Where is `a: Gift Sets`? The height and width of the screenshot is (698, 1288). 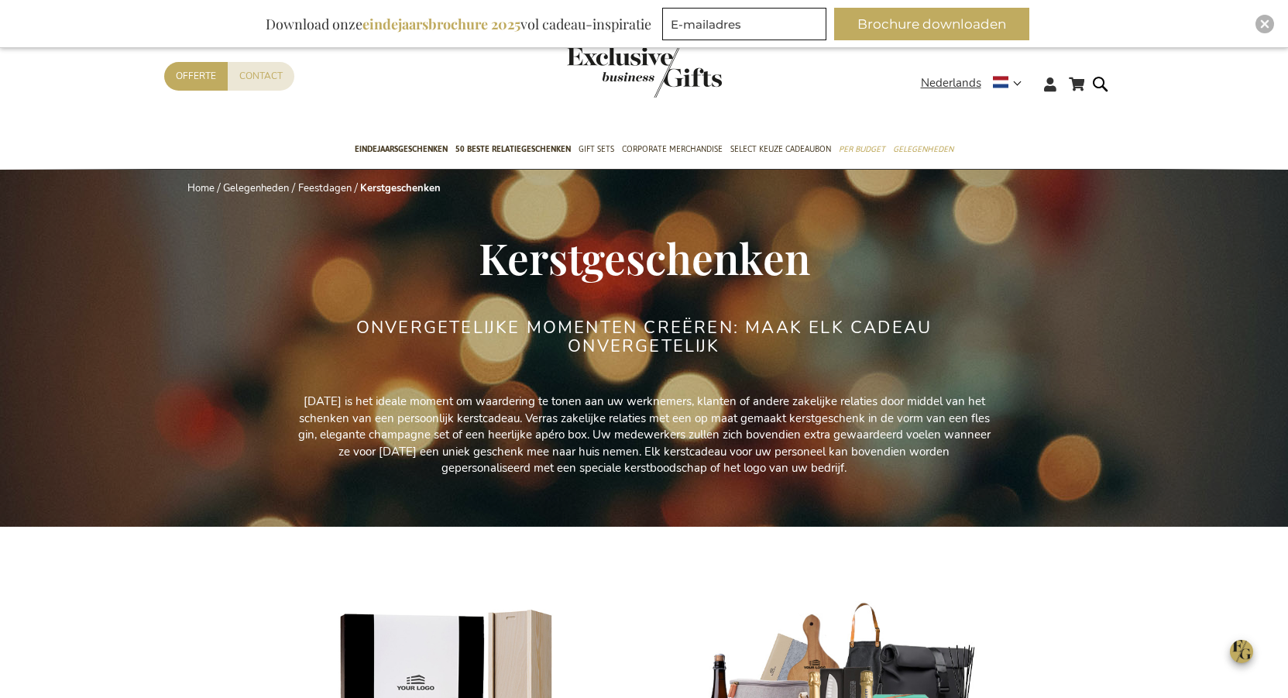 a: Gift Sets is located at coordinates (596, 150).